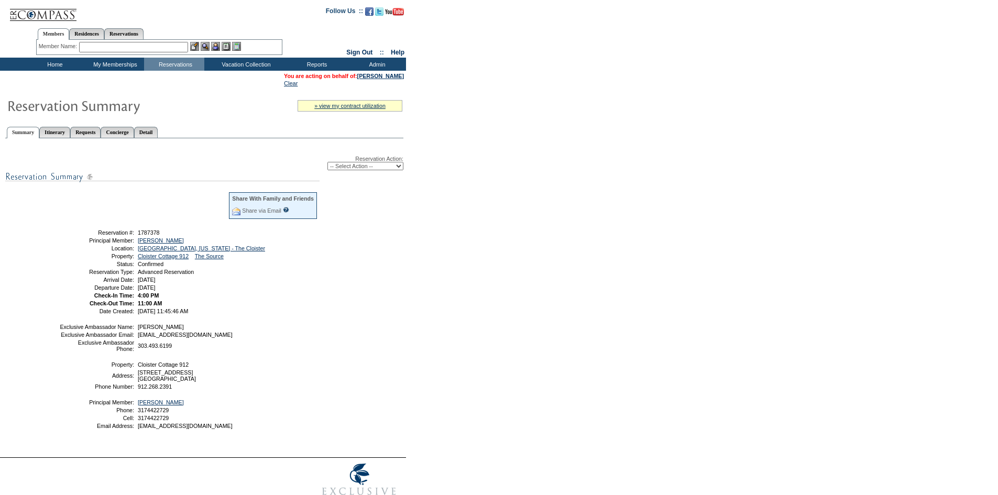  What do you see at coordinates (315, 64) in the screenshot?
I see `td: Reports` at bounding box center [315, 64].